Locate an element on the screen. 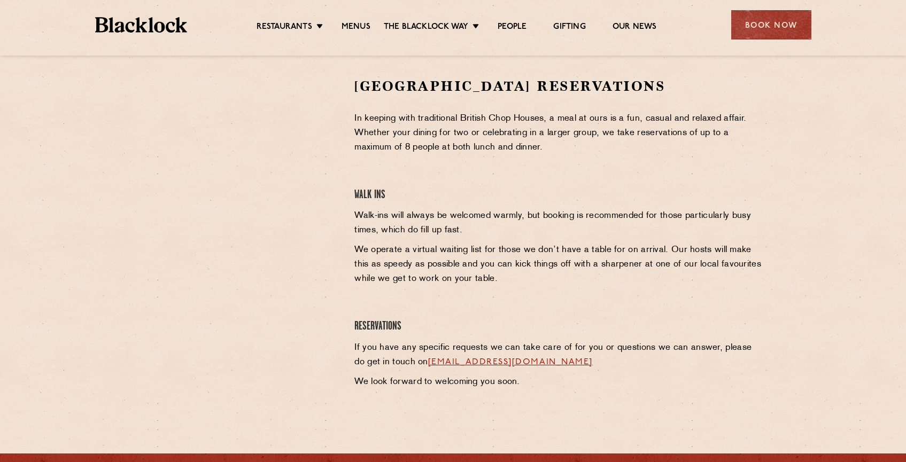 The width and height of the screenshot is (906, 462). p: If you have any specific requests we can take care of for you or questions we can answer, please ... is located at coordinates (559, 355).